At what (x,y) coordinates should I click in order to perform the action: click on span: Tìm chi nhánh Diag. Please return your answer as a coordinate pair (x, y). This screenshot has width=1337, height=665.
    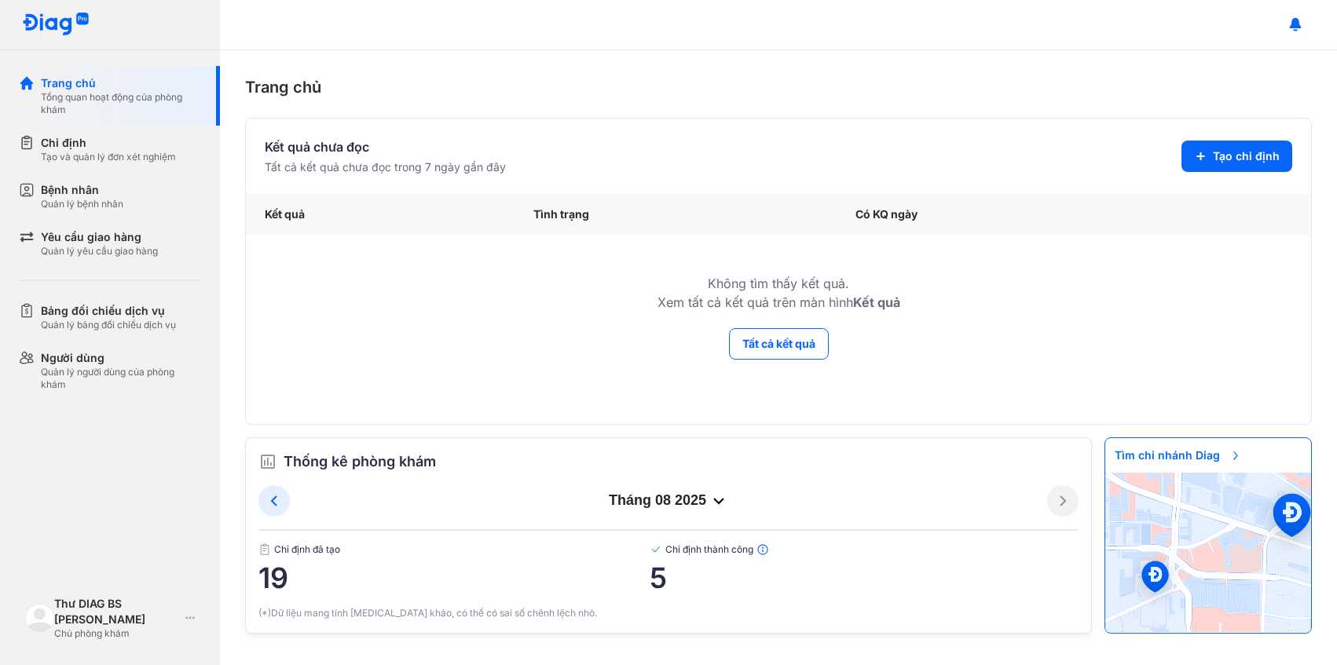
    Looking at the image, I should click on (1178, 456).